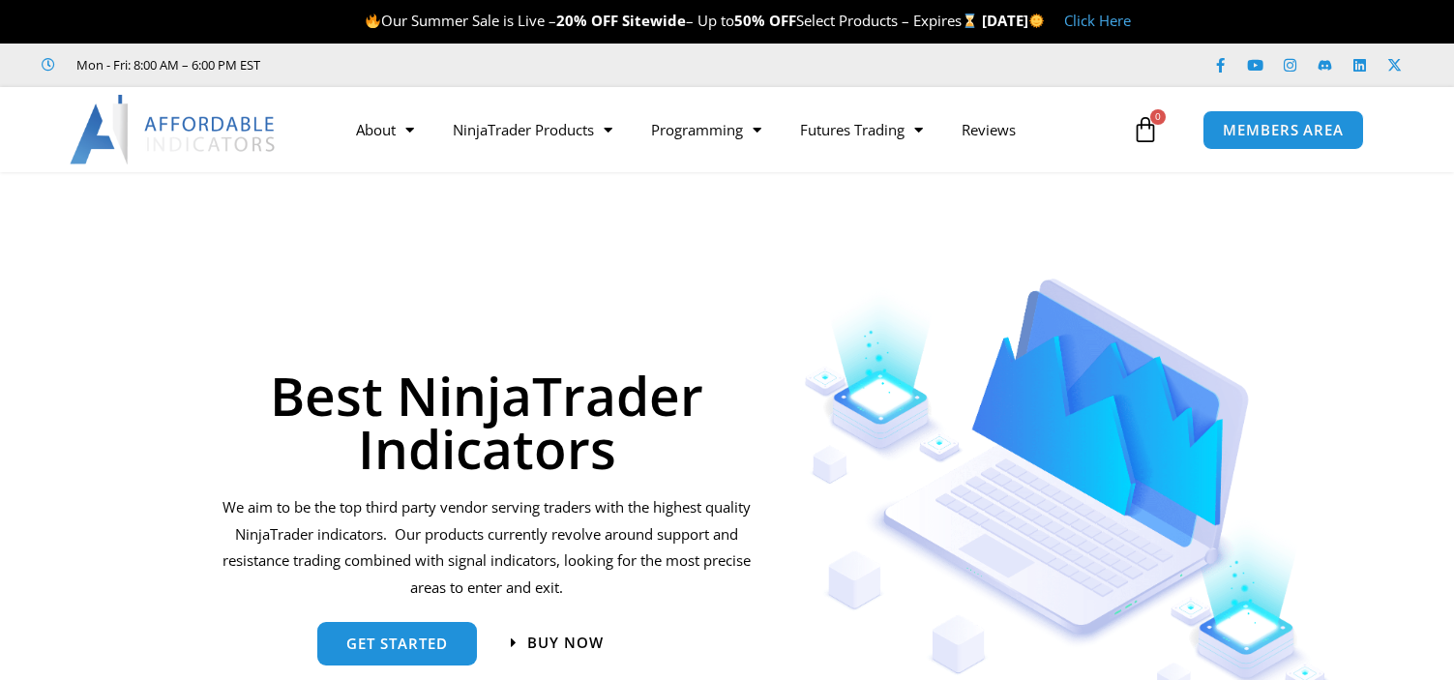  Describe the element at coordinates (861, 130) in the screenshot. I see `a: Futures Trading` at that location.